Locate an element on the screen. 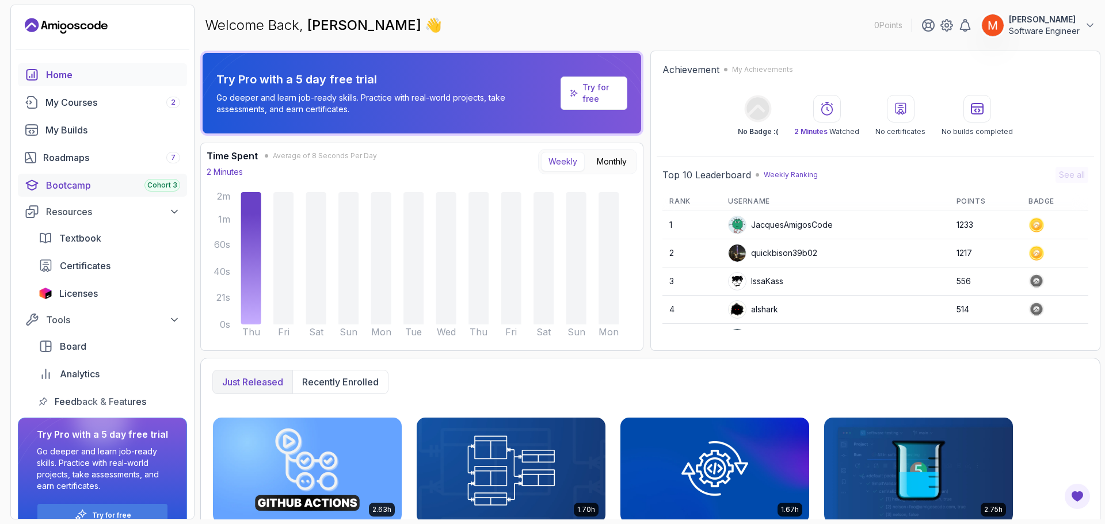  p: No Badge :( is located at coordinates (758, 132).